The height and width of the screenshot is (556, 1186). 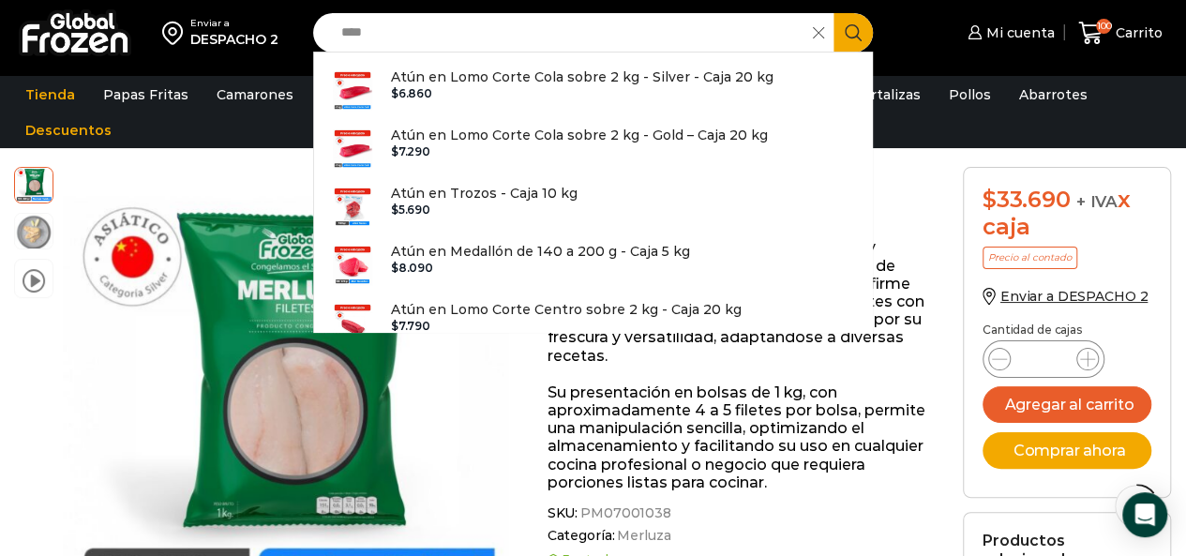 What do you see at coordinates (566, 309) in the screenshot?
I see `p: Atún en Lomo Corte Centro sobre 2 kg - Caja 20 kg` at bounding box center [566, 309].